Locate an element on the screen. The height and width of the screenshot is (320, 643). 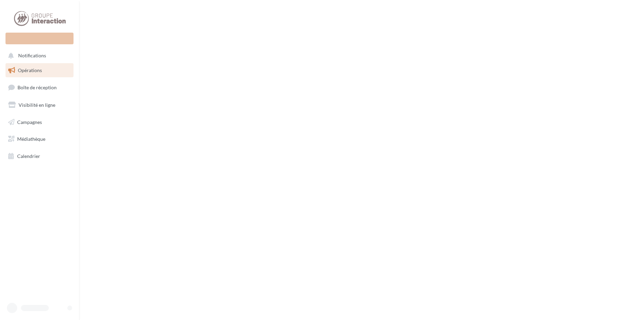
a: Boîte de réception is located at coordinates (40, 87).